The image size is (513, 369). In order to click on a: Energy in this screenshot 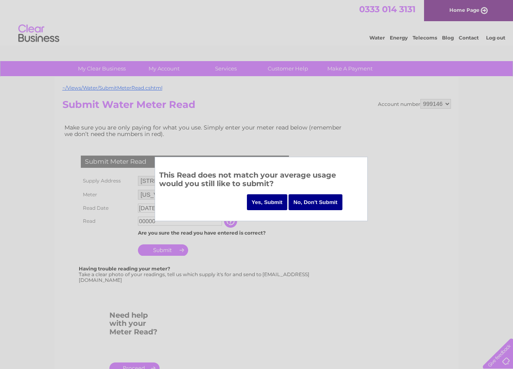, I will do `click(398, 38)`.